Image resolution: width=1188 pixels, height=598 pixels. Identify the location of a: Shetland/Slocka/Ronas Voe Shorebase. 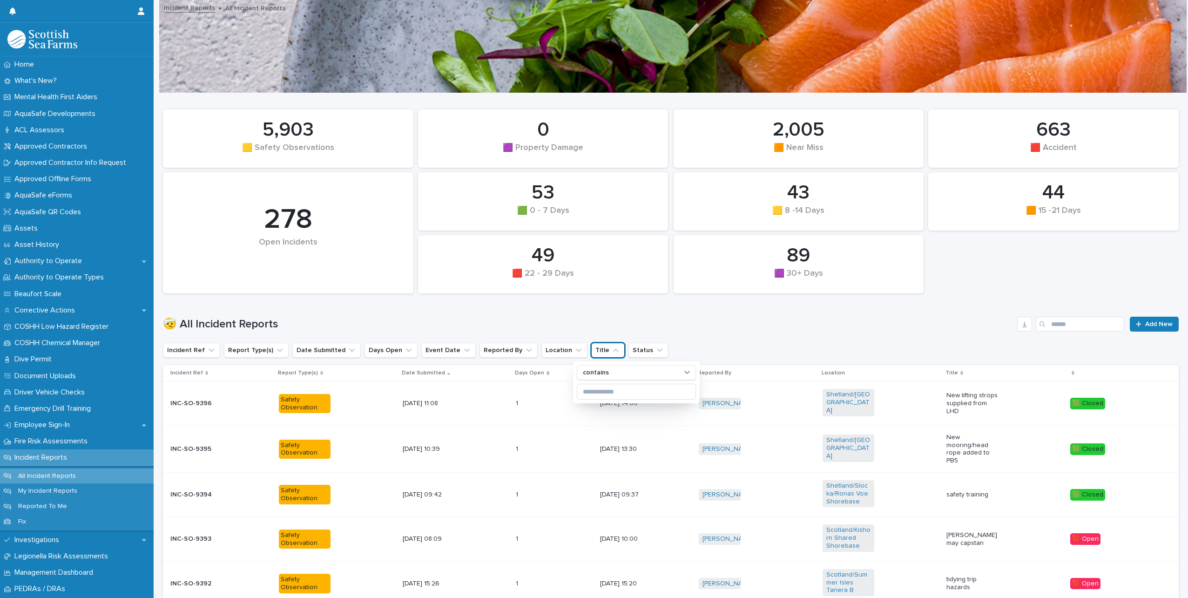
(848, 493).